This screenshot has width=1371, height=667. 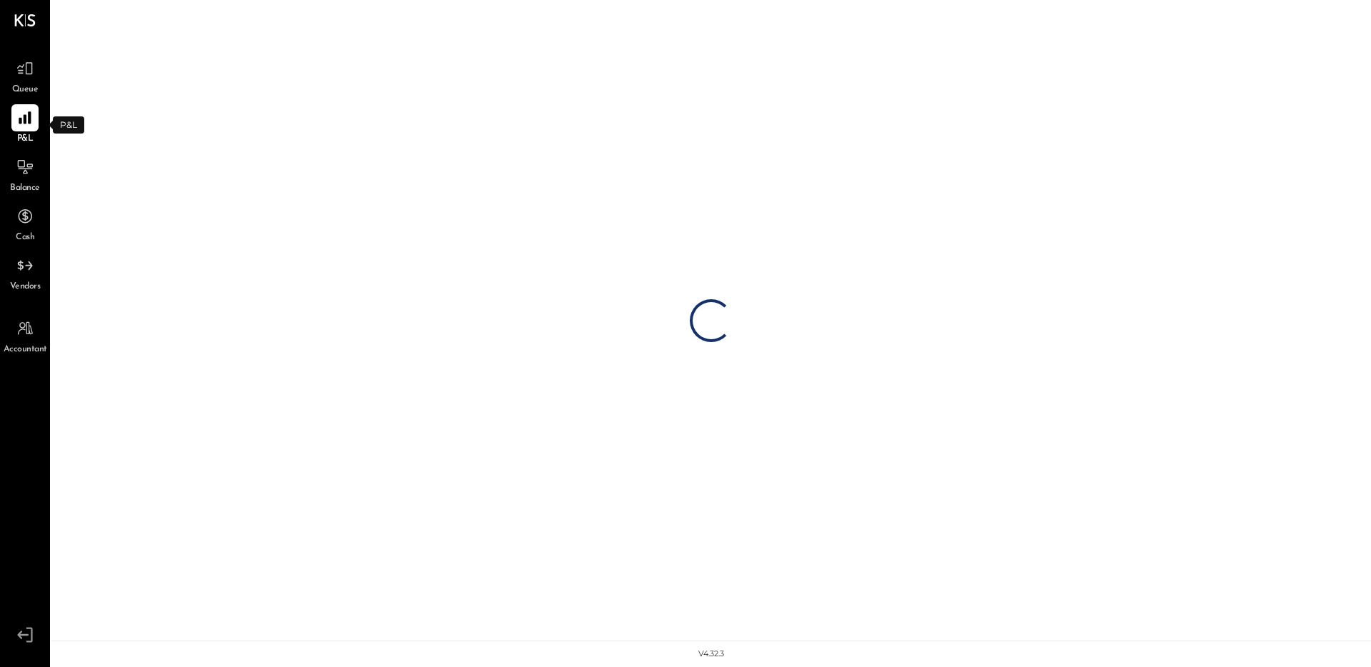 What do you see at coordinates (25, 189) in the screenshot?
I see `span: Balance` at bounding box center [25, 189].